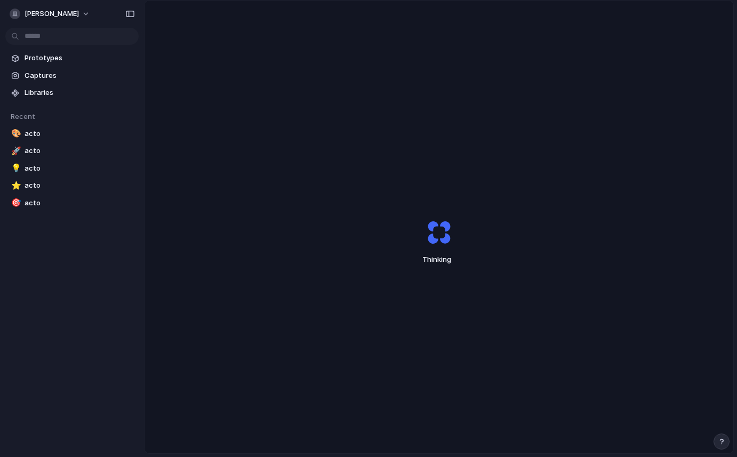 Image resolution: width=737 pixels, height=457 pixels. I want to click on span: Thinking, so click(439, 260).